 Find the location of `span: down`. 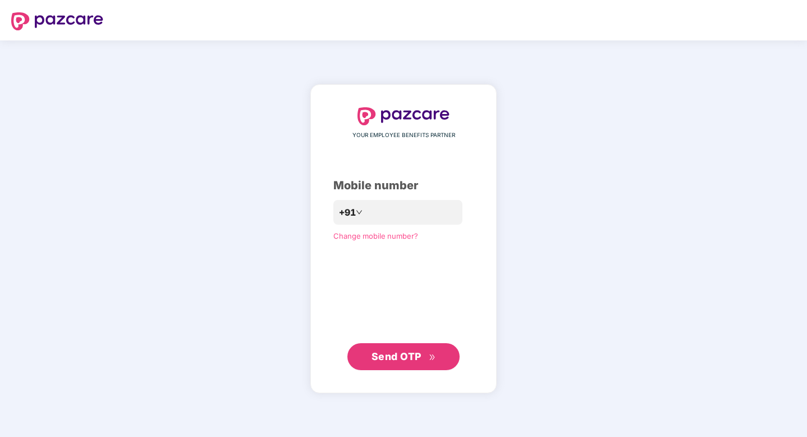

span: down is located at coordinates (359, 212).